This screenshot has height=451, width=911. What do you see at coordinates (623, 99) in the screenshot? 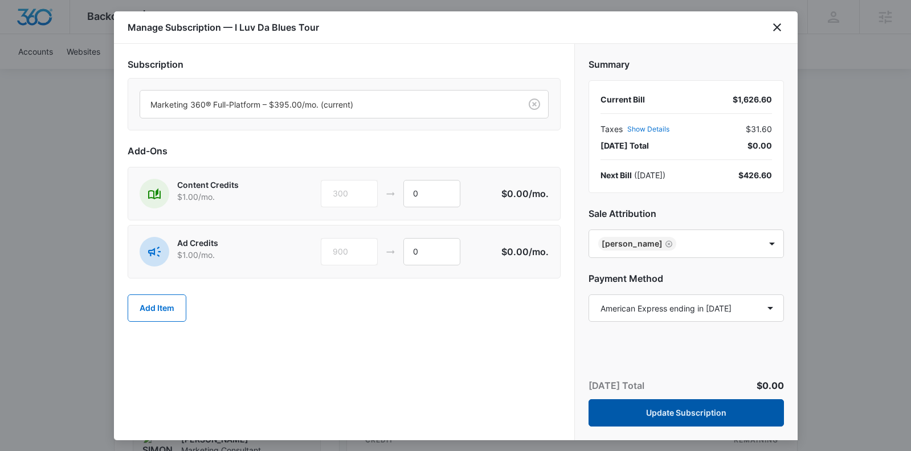
I see `span: Current Bill` at bounding box center [623, 99].